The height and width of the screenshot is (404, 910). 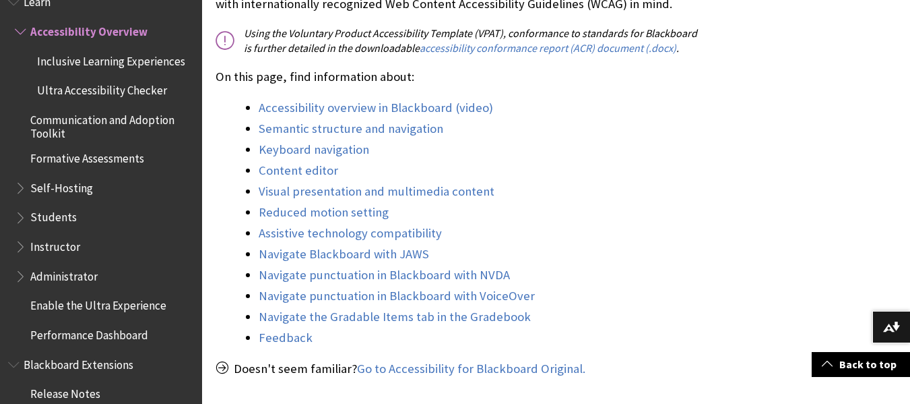 I want to click on span: Performance Dashboard, so click(x=89, y=332).